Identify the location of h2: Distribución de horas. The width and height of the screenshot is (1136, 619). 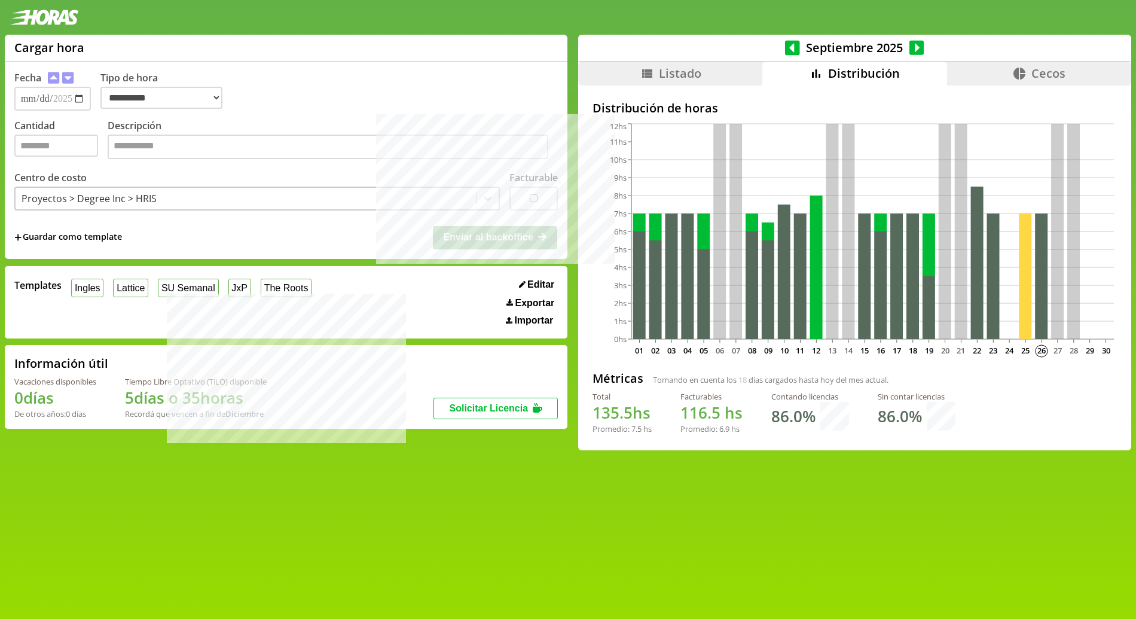
(854, 108).